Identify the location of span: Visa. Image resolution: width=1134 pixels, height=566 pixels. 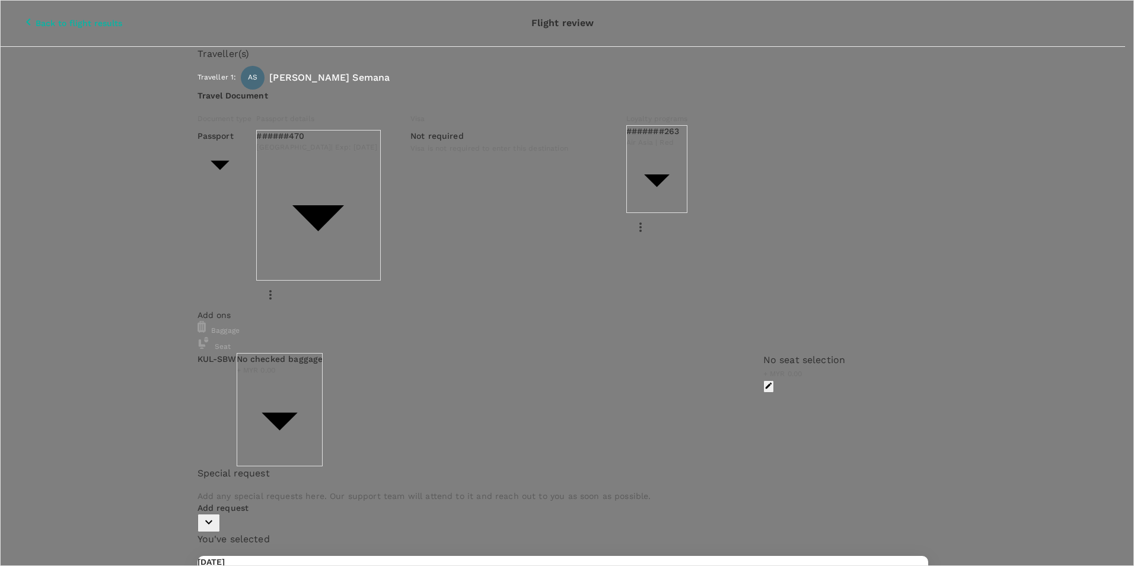
(418, 119).